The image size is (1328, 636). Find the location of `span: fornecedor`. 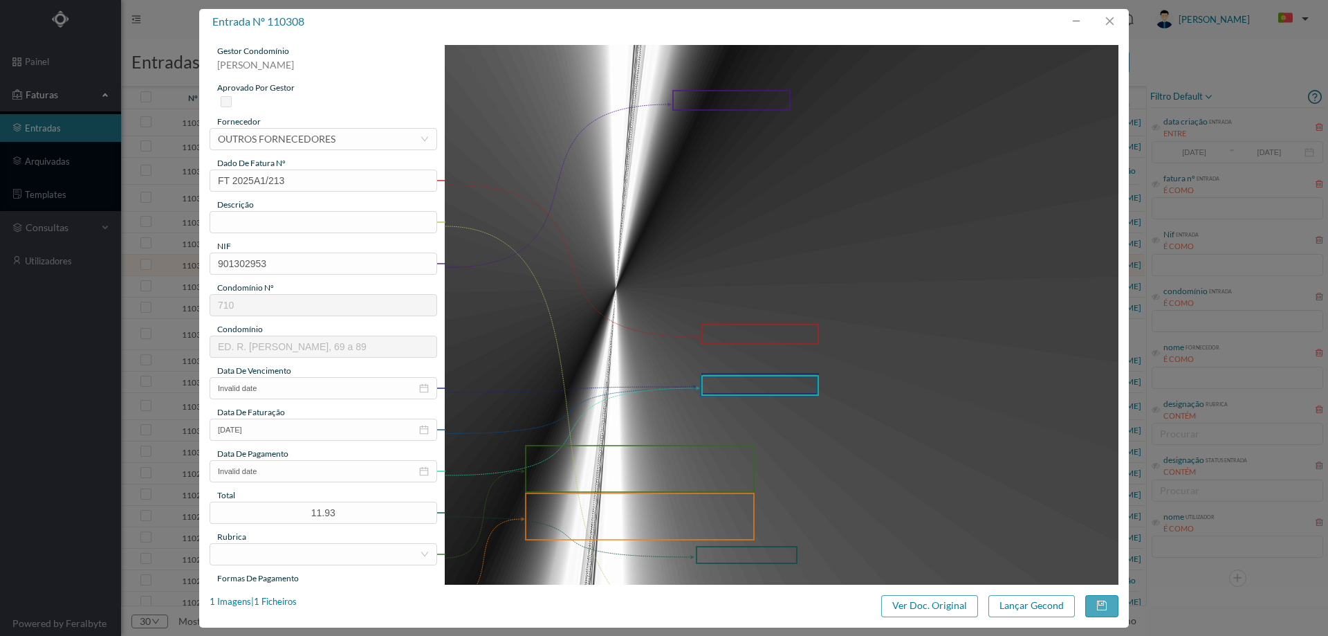

span: fornecedor is located at coordinates (239, 121).